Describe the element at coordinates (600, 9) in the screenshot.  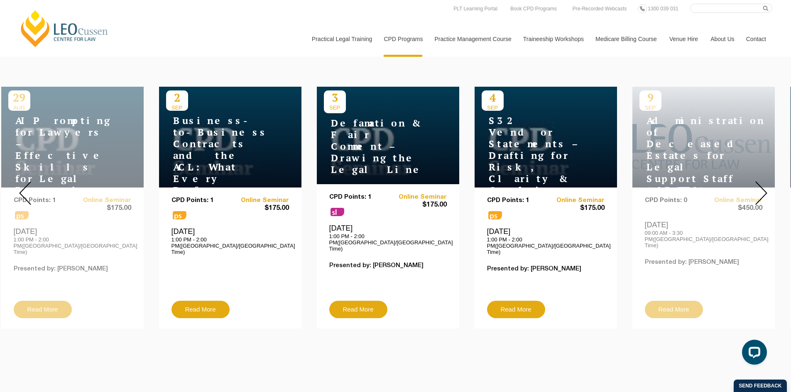
I see `a: Pre-Recorded Webcasts` at that location.